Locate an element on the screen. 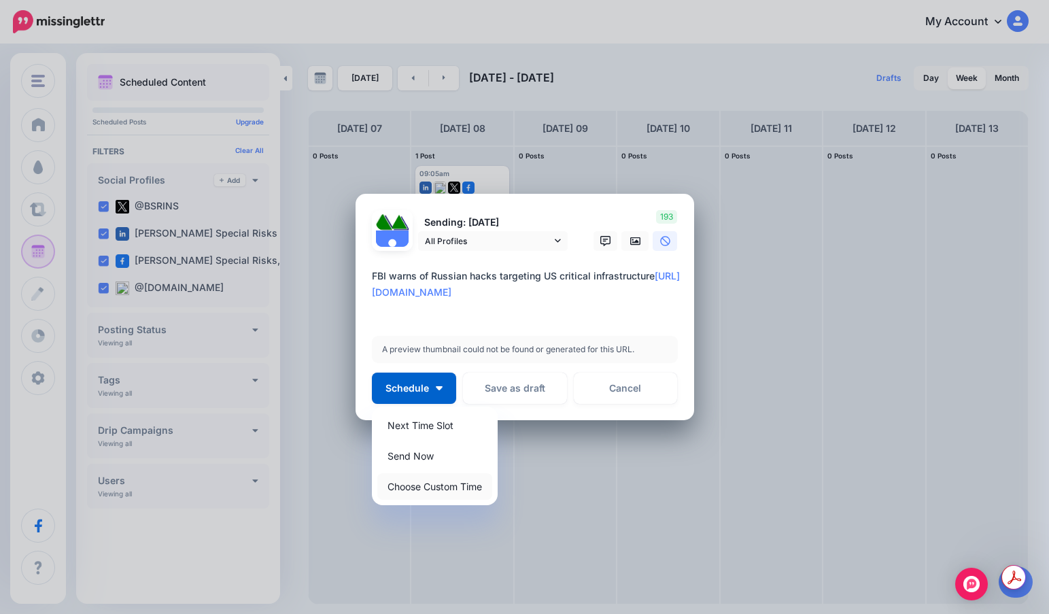 This screenshot has height=614, width=1049. img: user_default_image.png is located at coordinates (392, 247).